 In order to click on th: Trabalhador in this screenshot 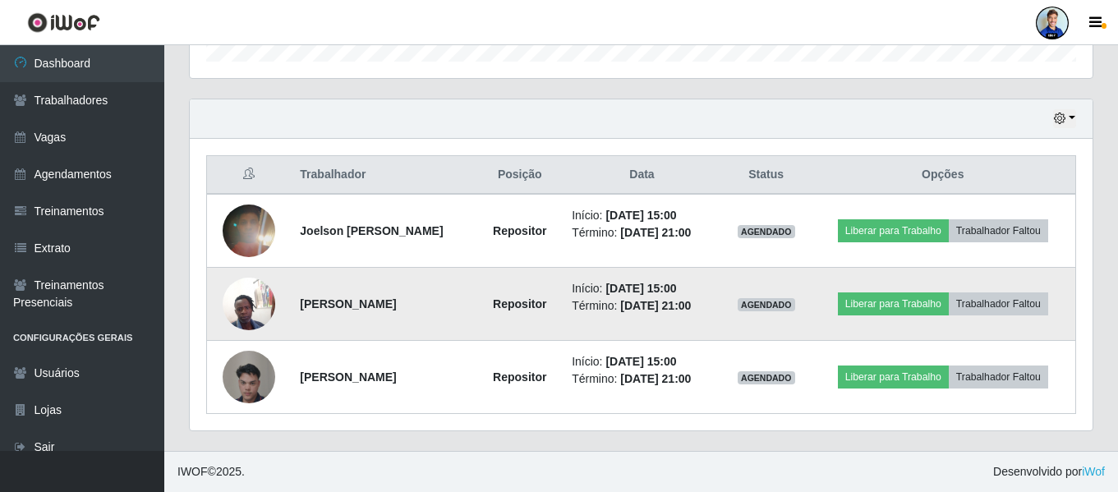, I will do `click(384, 175)`.